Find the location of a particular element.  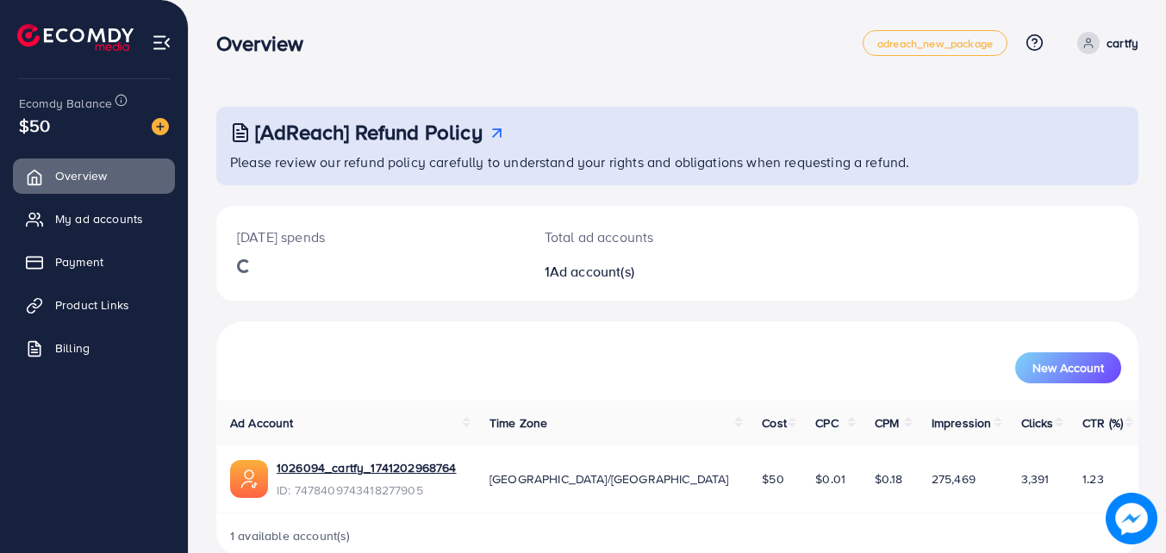

span: Product Links is located at coordinates (92, 305).